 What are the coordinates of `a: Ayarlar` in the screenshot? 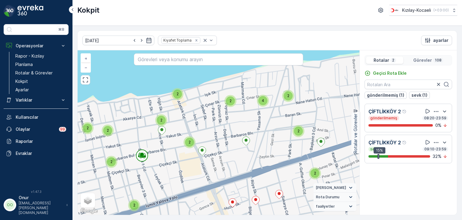 It's located at (41, 90).